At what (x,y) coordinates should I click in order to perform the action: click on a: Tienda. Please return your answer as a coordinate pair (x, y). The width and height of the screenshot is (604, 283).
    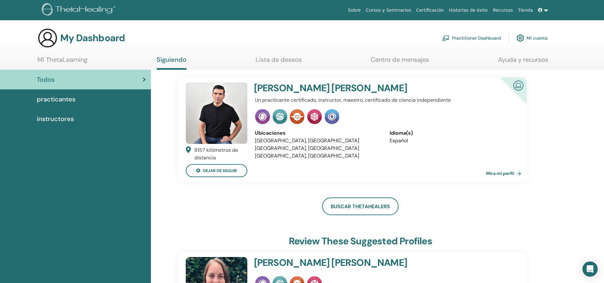
    Looking at the image, I should click on (525, 10).